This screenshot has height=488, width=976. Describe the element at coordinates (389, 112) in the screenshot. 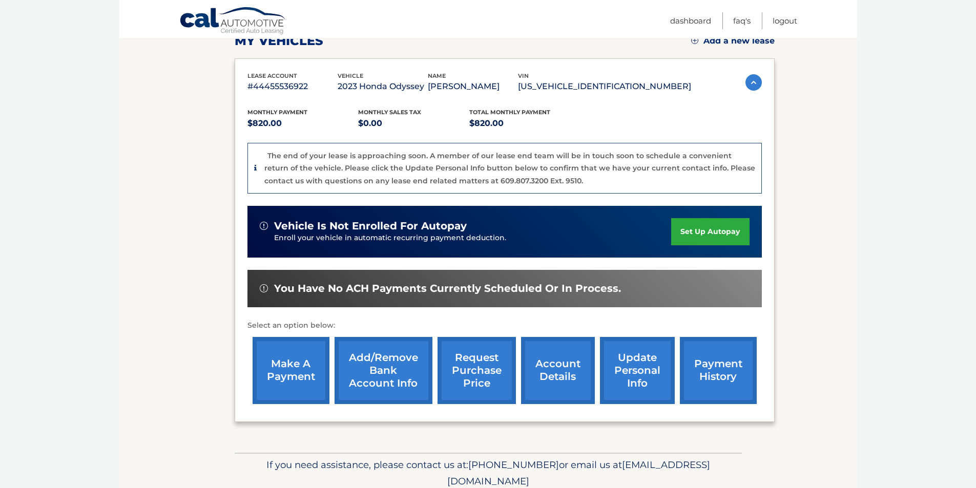

I see `span: Monthly sales Tax` at that location.